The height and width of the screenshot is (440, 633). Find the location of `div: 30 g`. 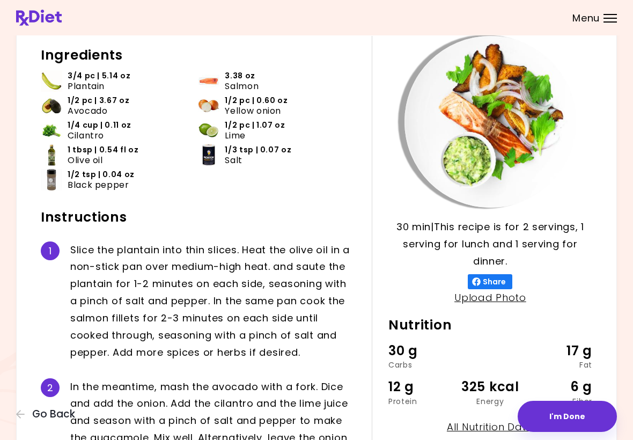

div: 30 g is located at coordinates (422, 351).